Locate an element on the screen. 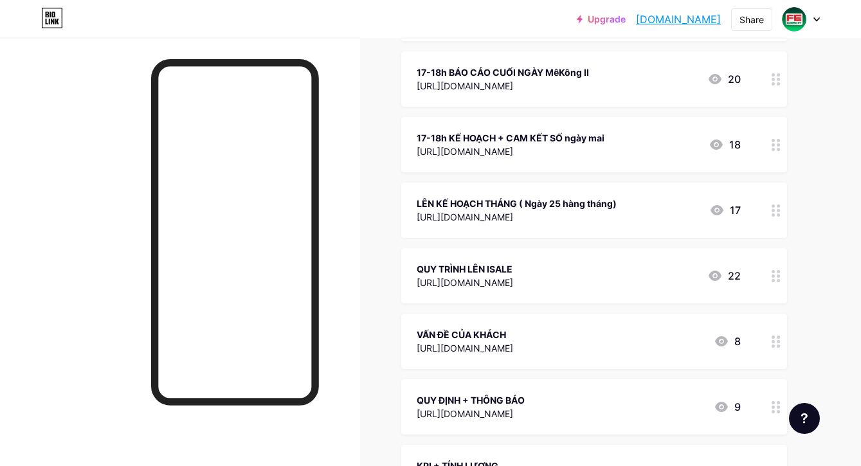  img: dt4 is located at coordinates (794, 19).